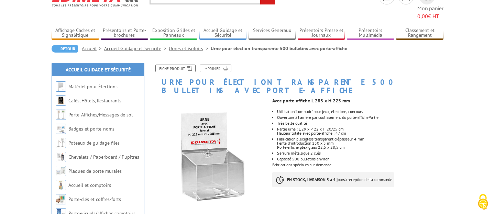 The image size is (495, 214). I want to click on strong: Avec porte-affiche L 285 x H 225 mm, so click(311, 101).